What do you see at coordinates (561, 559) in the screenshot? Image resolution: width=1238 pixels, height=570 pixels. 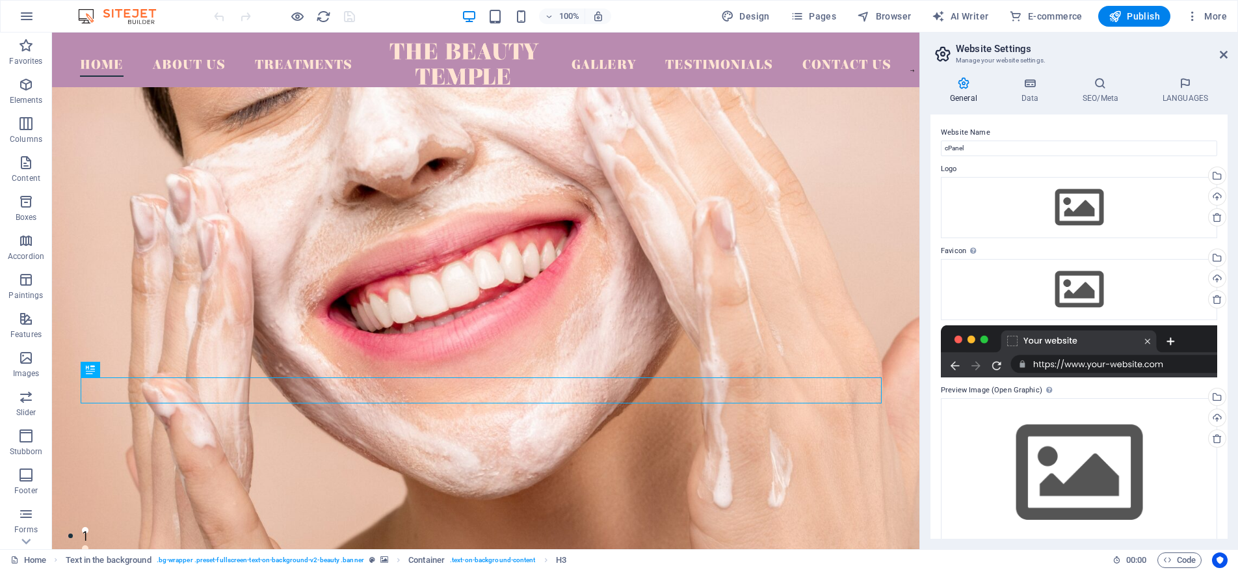 I see `font: H3` at bounding box center [561, 559].